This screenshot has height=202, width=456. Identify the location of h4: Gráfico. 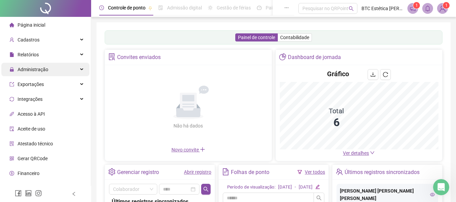
(338, 74).